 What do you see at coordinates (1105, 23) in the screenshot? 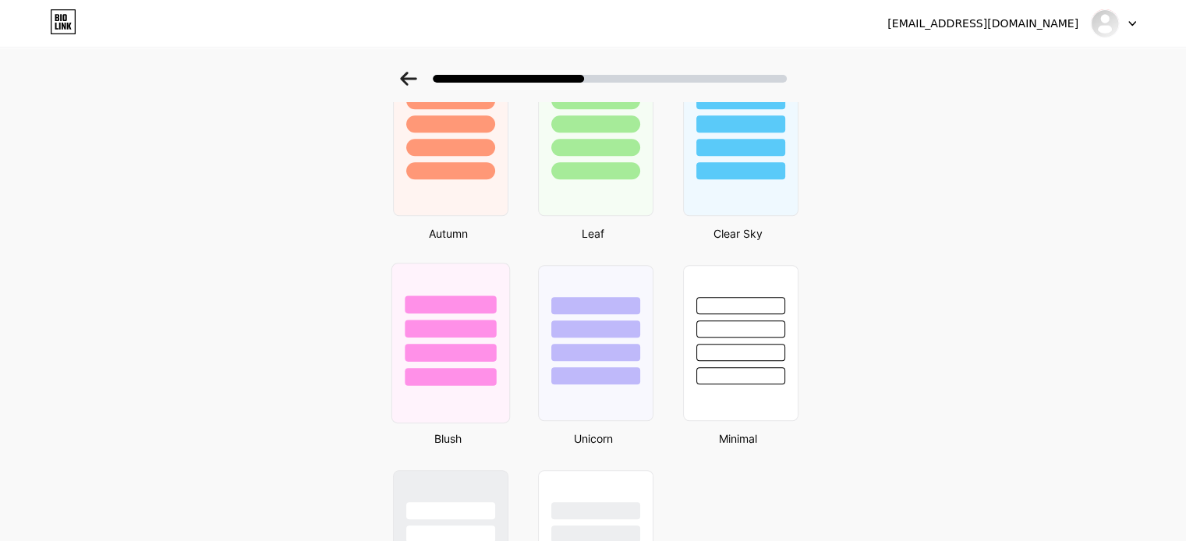
I see `img: camilavalencia` at bounding box center [1105, 23].